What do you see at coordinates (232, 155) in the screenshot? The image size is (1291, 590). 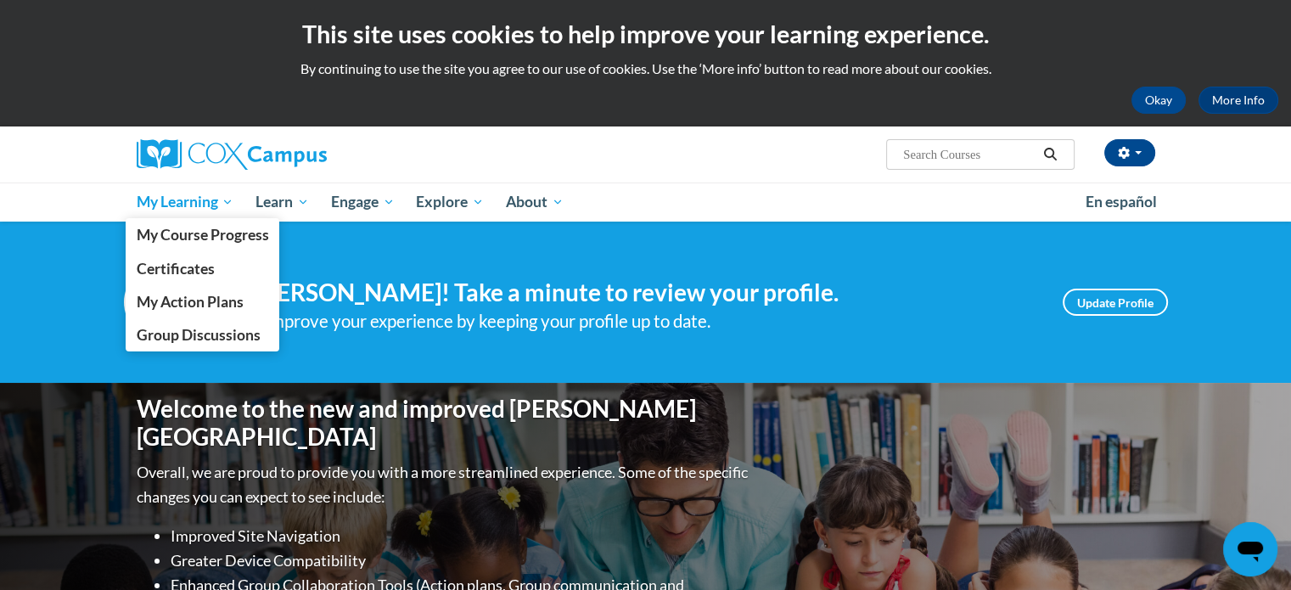 I see `img: Cox Campus` at bounding box center [232, 155].